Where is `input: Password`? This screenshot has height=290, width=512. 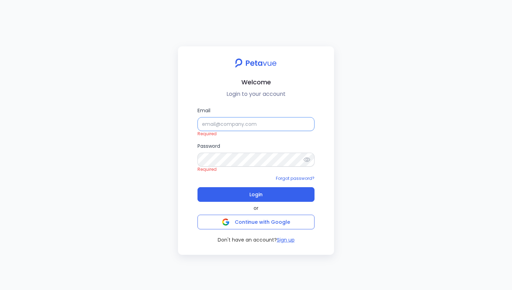
input: Password is located at coordinates (256, 159).